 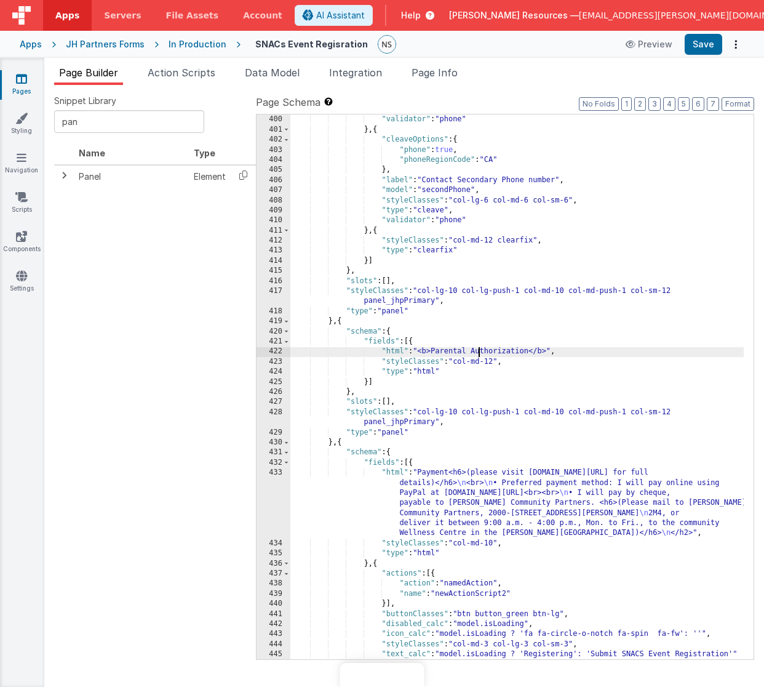 What do you see at coordinates (273, 220) in the screenshot?
I see `div: 410` at bounding box center [273, 220].